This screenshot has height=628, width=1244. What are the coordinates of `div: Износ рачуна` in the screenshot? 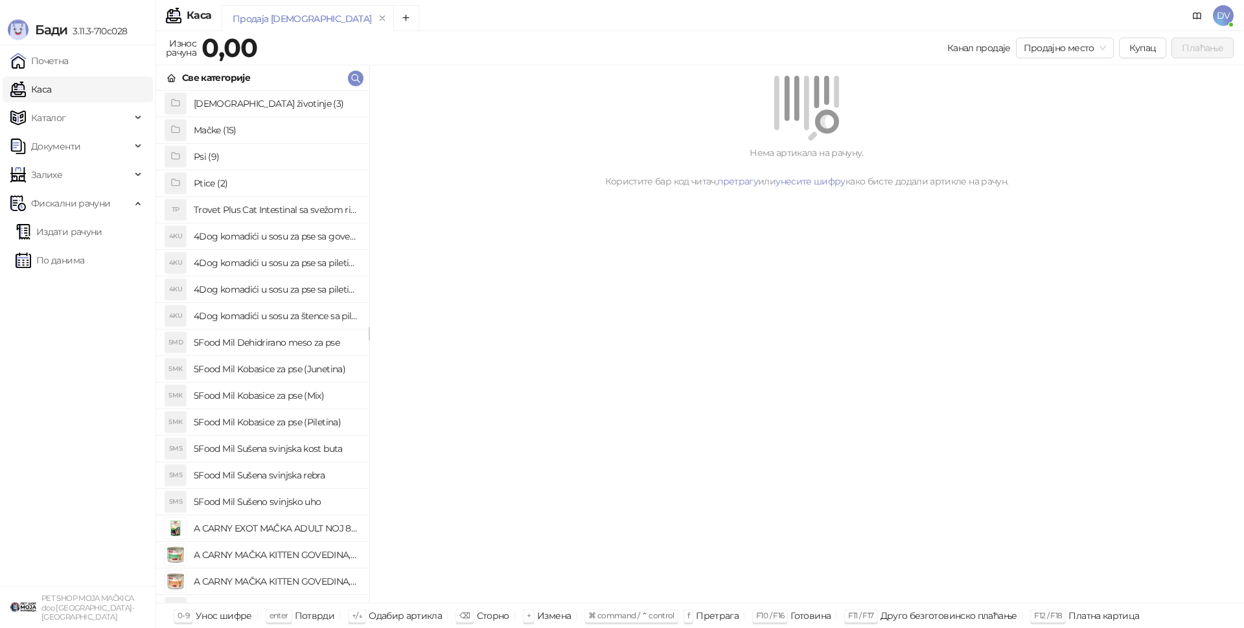 It's located at (181, 48).